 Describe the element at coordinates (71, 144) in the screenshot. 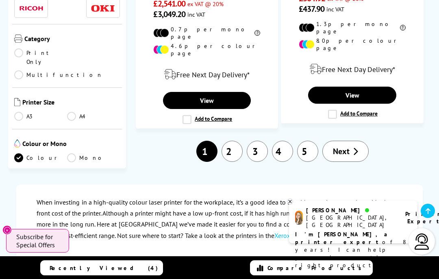

I see `span: Colour or Mono` at that location.